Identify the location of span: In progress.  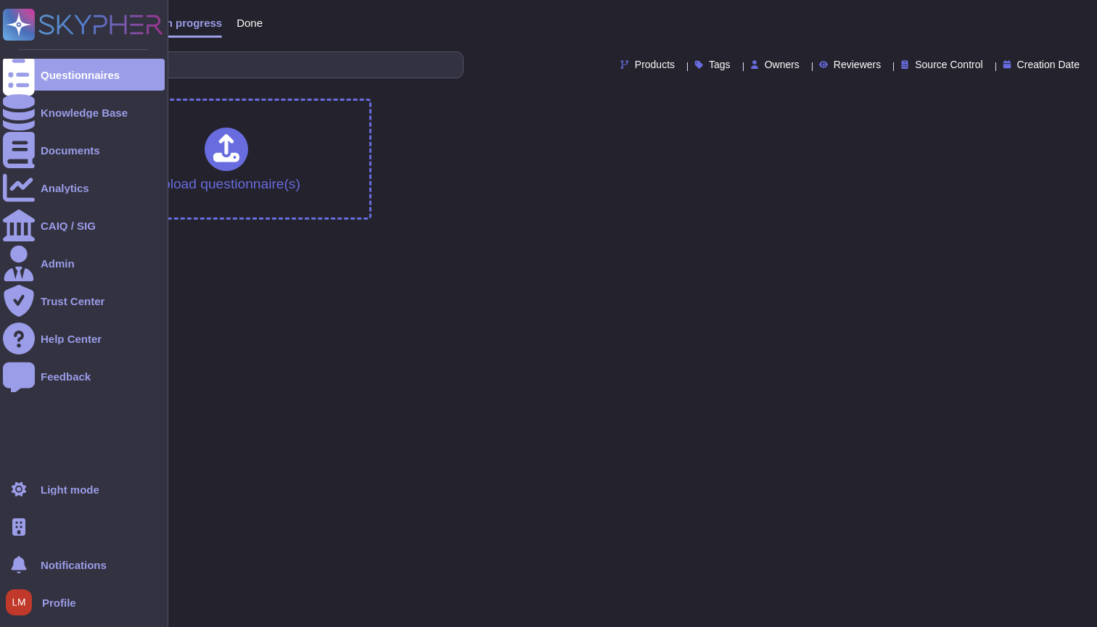
(192, 22).